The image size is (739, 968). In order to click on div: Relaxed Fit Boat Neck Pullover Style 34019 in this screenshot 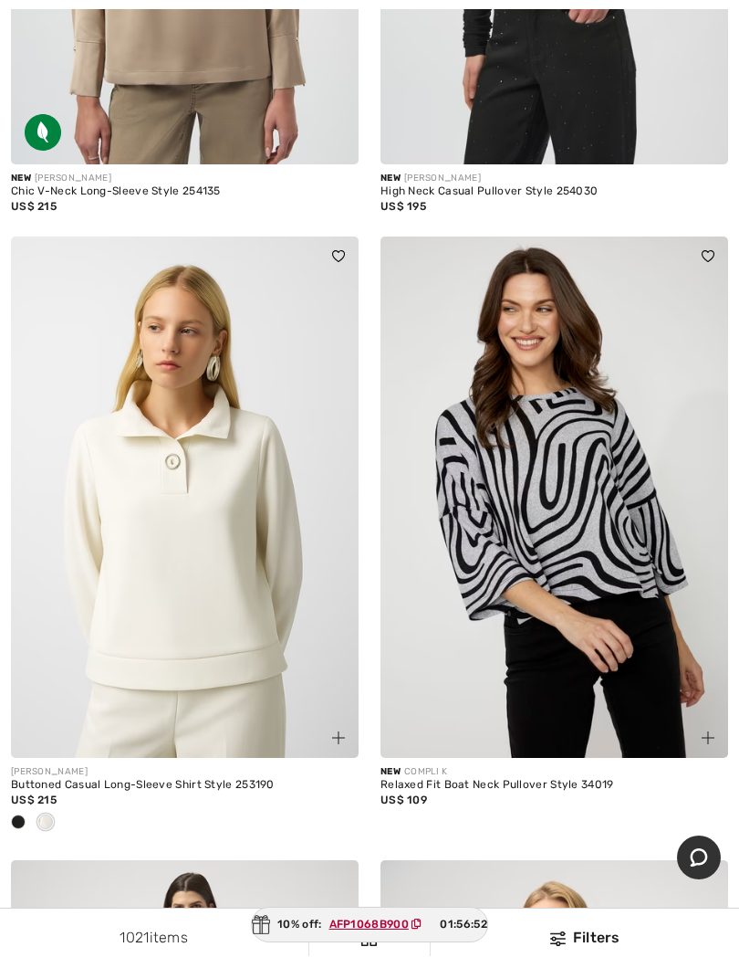, I will do `click(554, 785)`.